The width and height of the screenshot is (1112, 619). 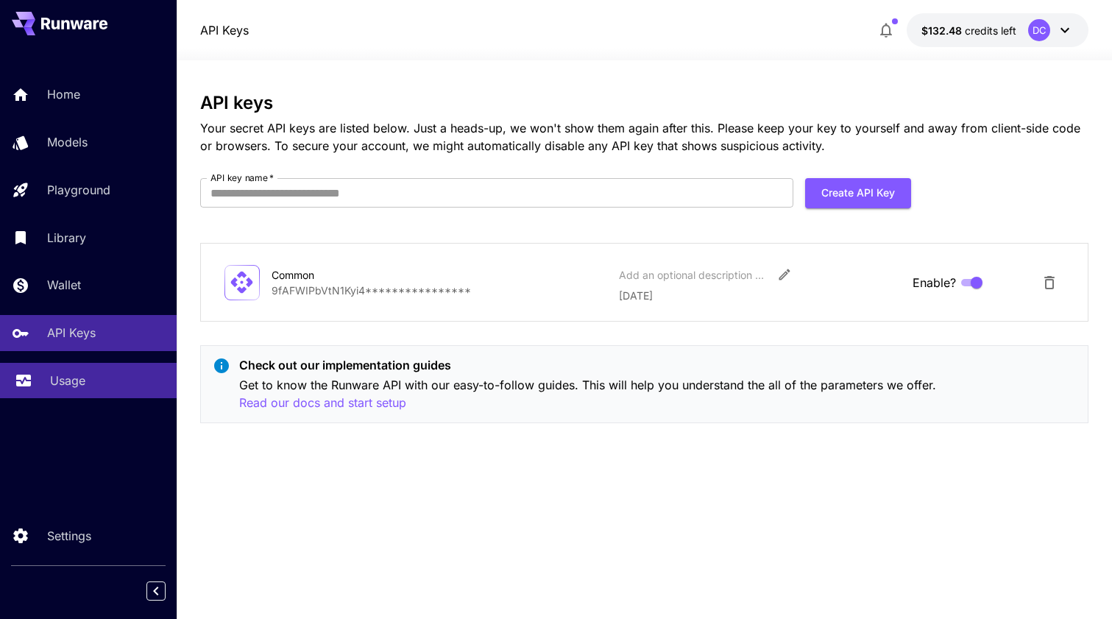 What do you see at coordinates (991, 30) in the screenshot?
I see `span: credits left` at bounding box center [991, 30].